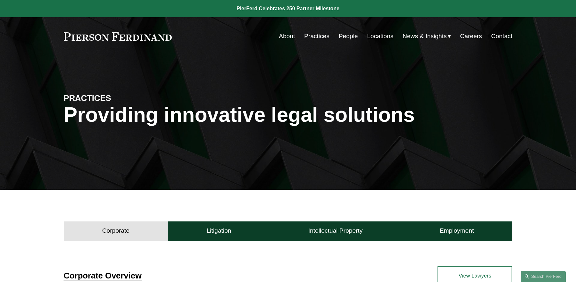 The image size is (576, 282). Describe the element at coordinates (471, 36) in the screenshot. I see `a: Careers` at that location.